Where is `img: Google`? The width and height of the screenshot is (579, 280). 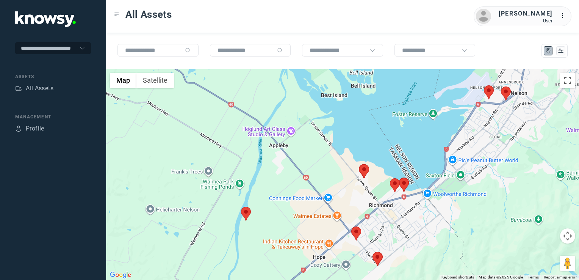 img: Google is located at coordinates (121, 275).